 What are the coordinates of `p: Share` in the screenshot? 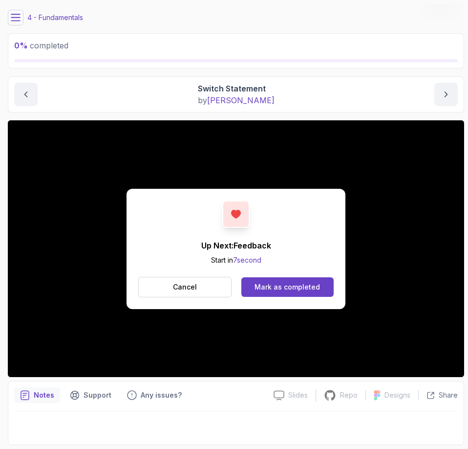 It's located at (448, 395).